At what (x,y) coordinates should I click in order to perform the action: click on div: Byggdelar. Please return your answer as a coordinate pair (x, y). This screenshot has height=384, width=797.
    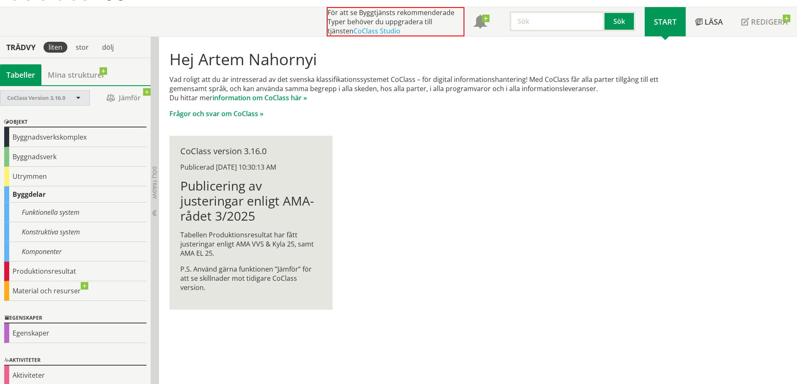
    Looking at the image, I should click on (75, 194).